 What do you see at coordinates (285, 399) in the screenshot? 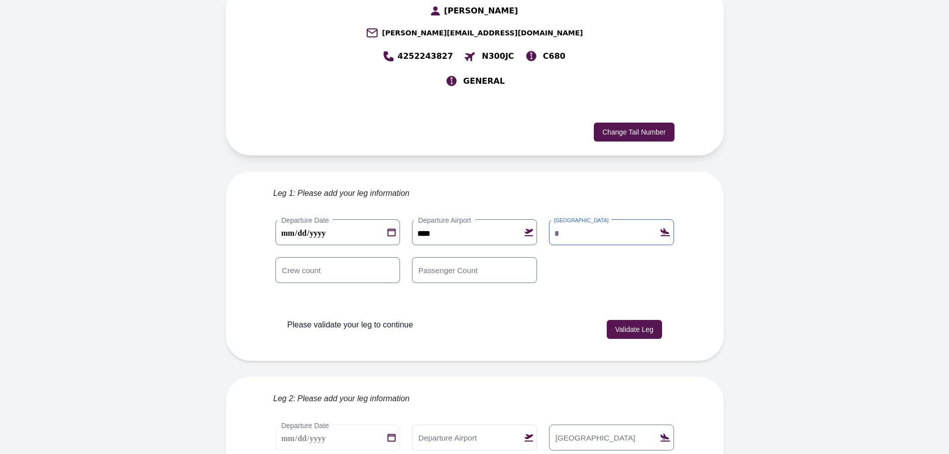
I see `span: Leg 2:` at bounding box center [285, 399].